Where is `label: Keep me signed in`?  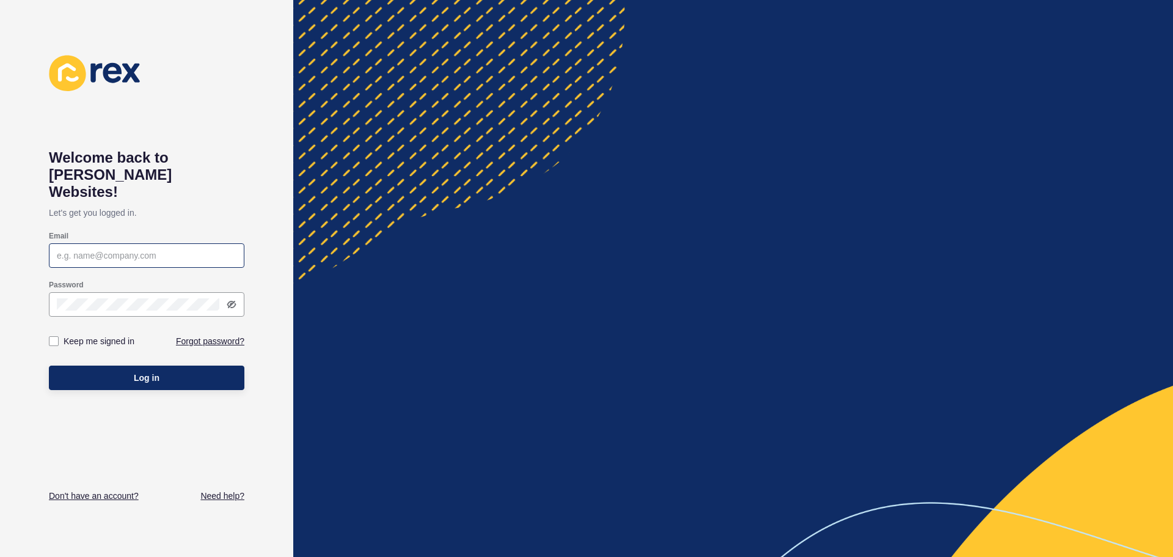
label: Keep me signed in is located at coordinates (99, 341).